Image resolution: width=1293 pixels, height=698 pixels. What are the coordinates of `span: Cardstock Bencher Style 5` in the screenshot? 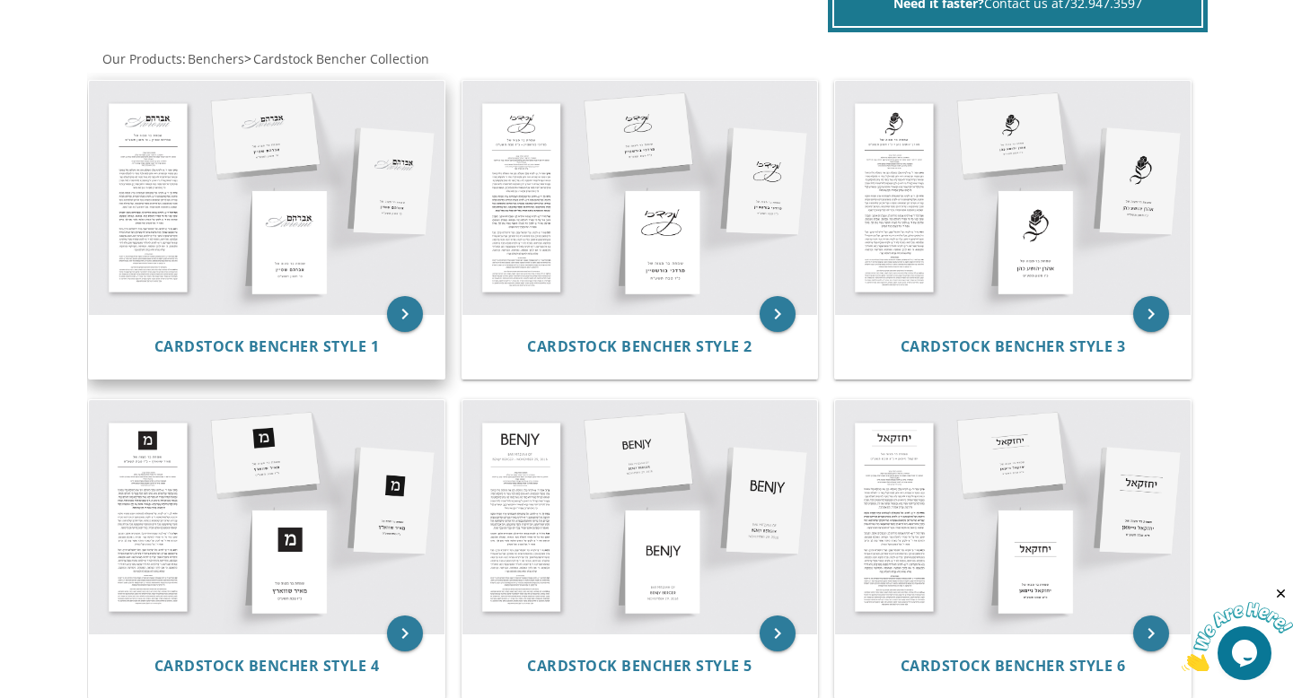 It's located at (639, 666).